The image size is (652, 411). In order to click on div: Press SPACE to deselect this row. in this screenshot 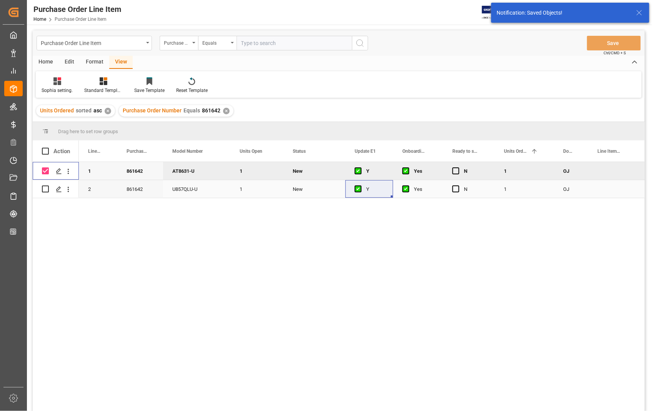, I will do `click(56, 171)`.